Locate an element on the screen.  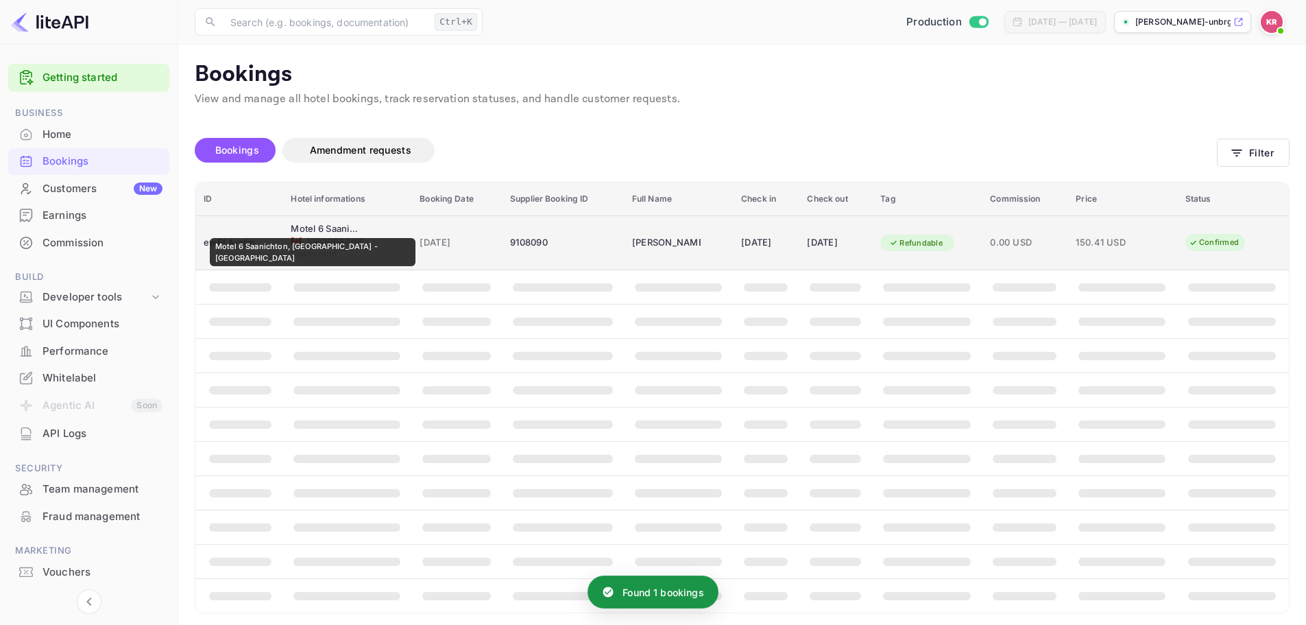
div: Getting started is located at coordinates (88, 77).